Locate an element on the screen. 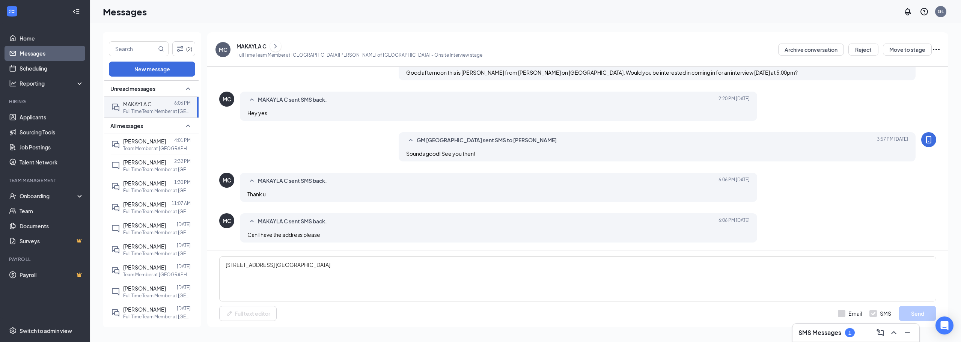 This screenshot has width=961, height=342. a: Sourcing Tools is located at coordinates (51, 132).